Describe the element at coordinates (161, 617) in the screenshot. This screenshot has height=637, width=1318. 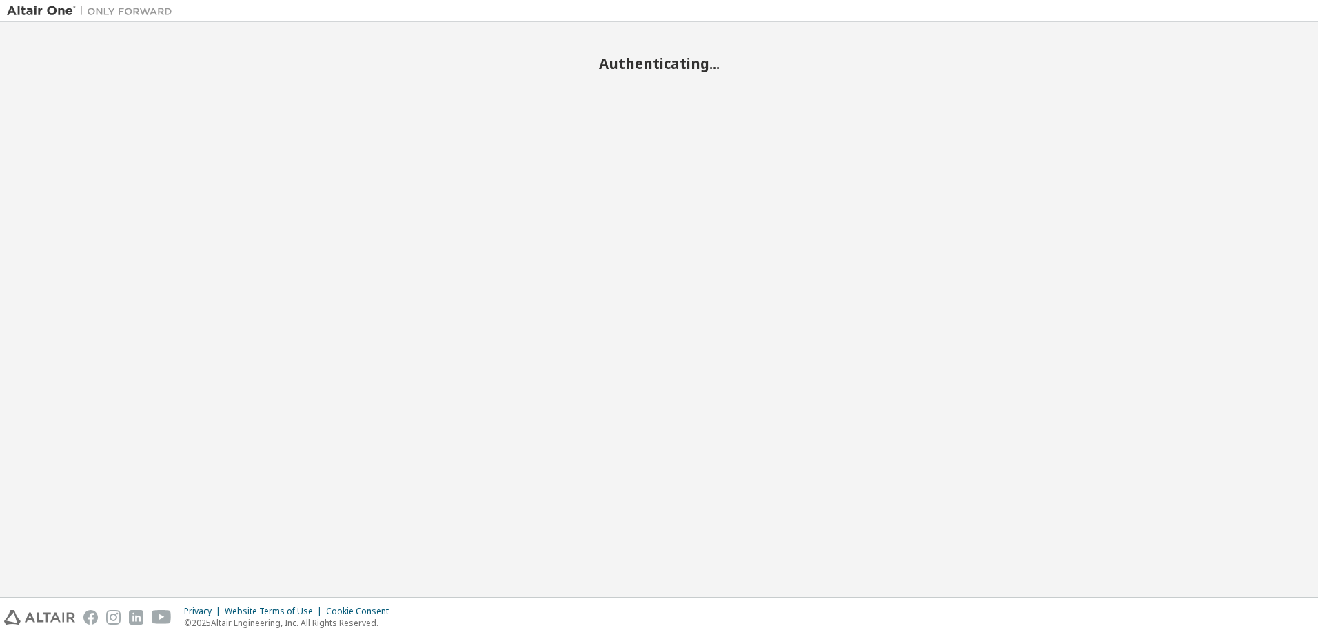
I see `img: youtube.svg` at that location.